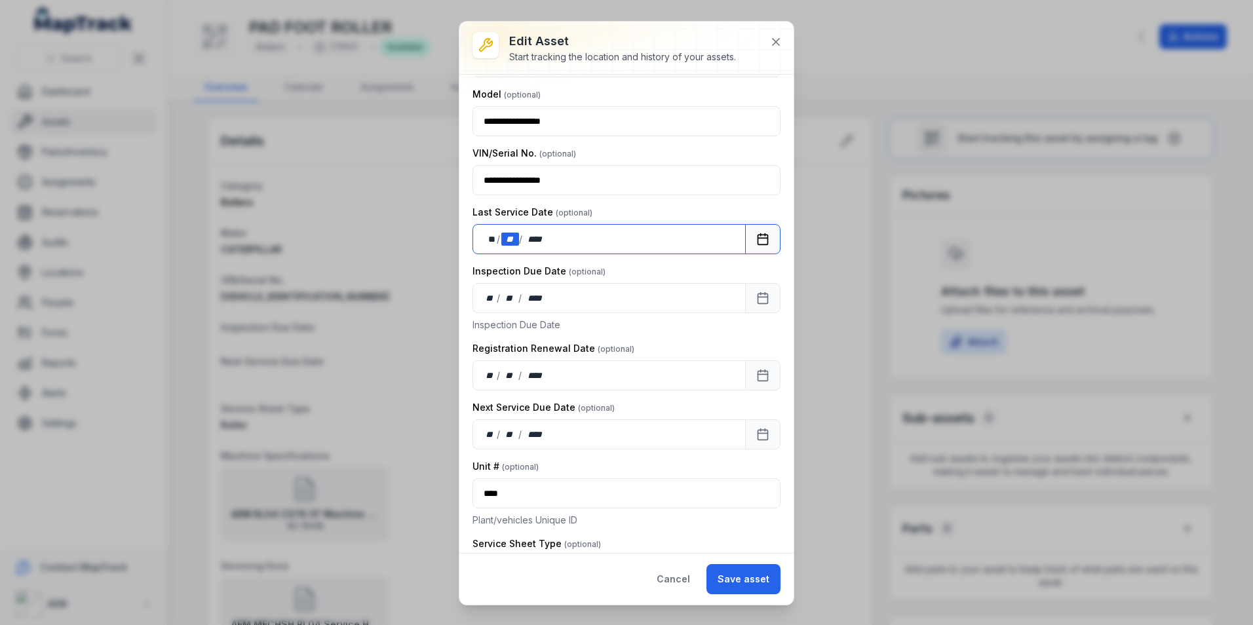 The width and height of the screenshot is (1253, 625). Describe the element at coordinates (743, 579) in the screenshot. I see `button: Save asset` at that location.